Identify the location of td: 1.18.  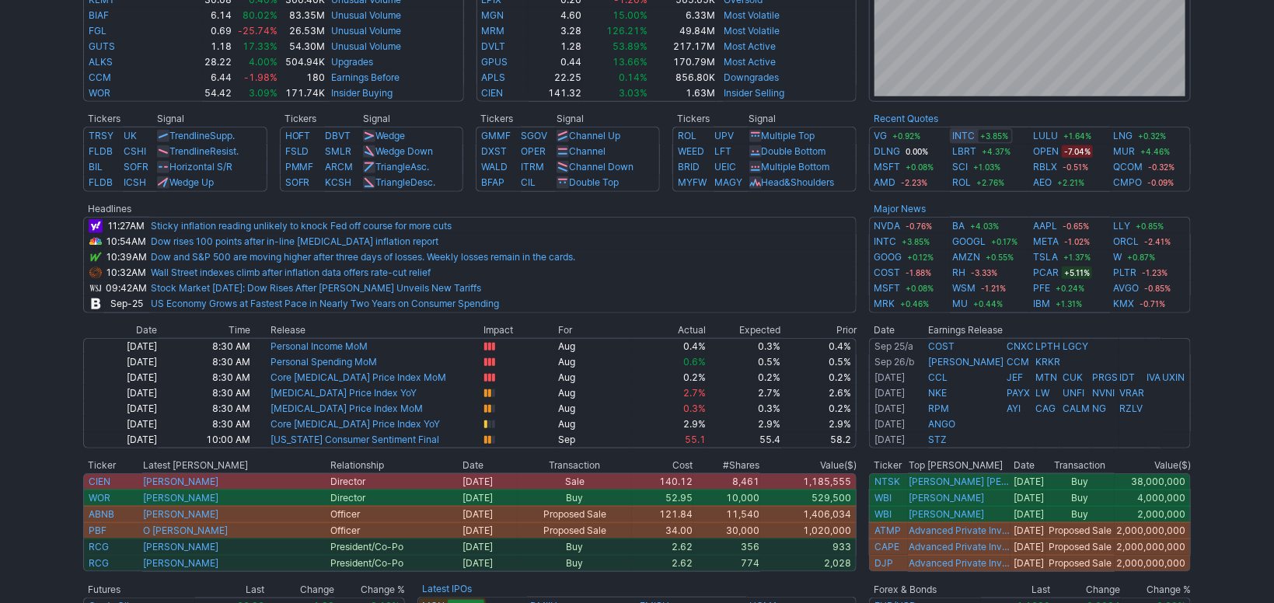
(218, 47).